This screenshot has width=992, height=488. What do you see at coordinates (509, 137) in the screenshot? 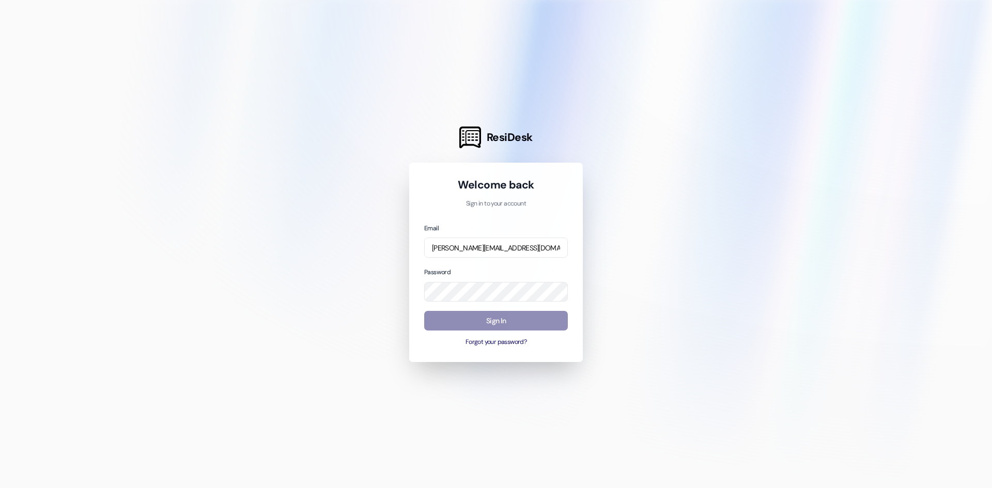
I see `span: ResiDesk` at bounding box center [509, 137].